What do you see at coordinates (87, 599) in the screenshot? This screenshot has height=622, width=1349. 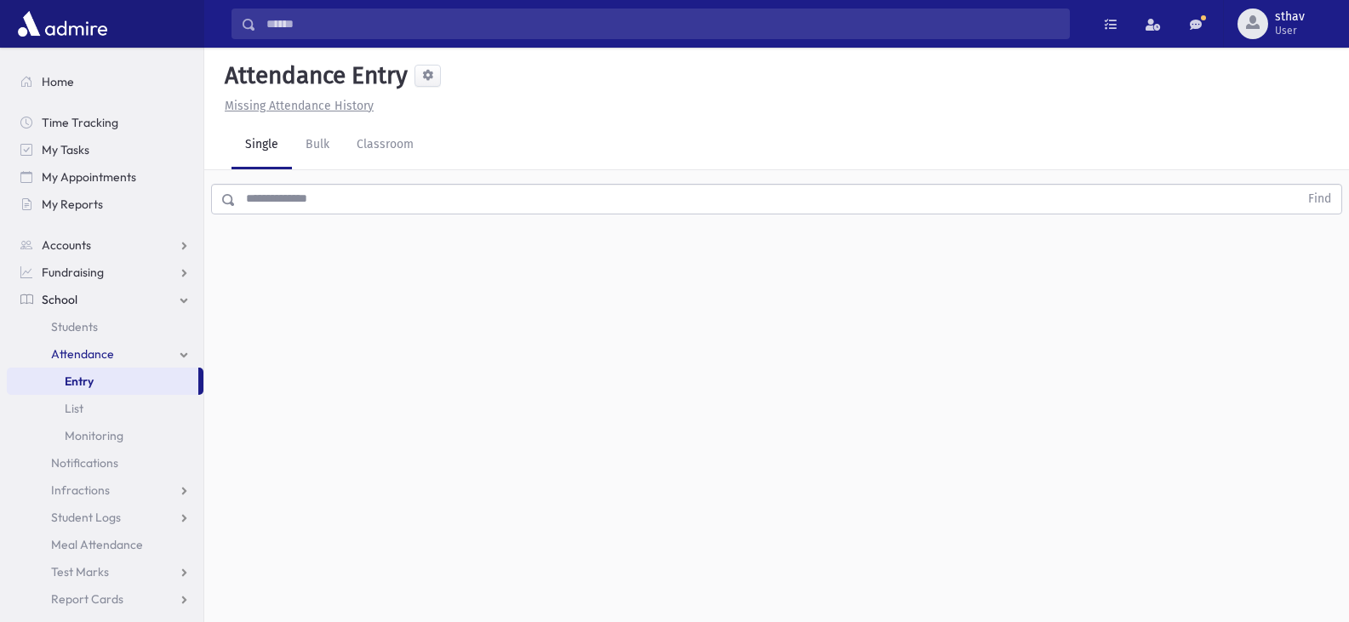 I see `span: Report Cards` at bounding box center [87, 599].